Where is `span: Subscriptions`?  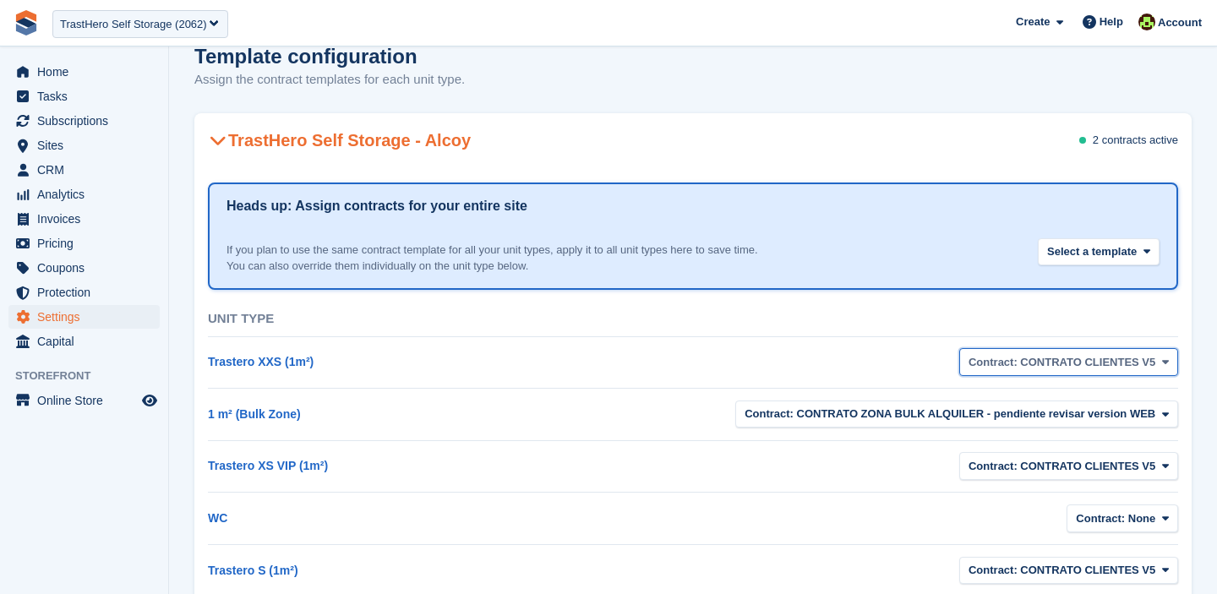
span: Subscriptions is located at coordinates (88, 121).